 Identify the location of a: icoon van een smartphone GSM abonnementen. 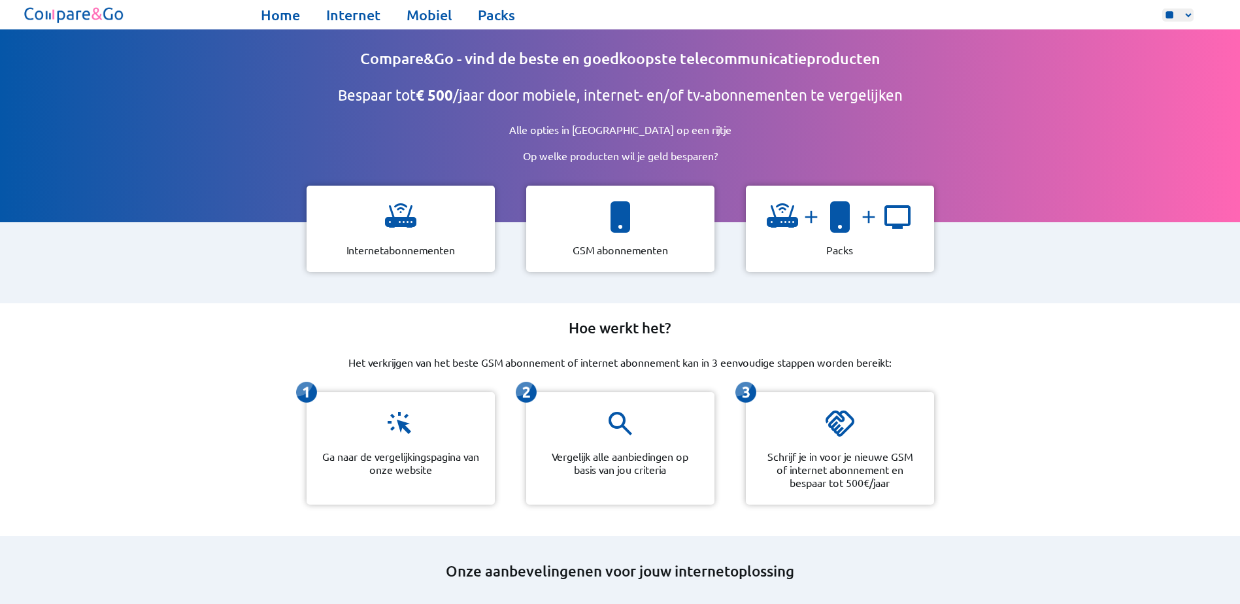
(621, 229).